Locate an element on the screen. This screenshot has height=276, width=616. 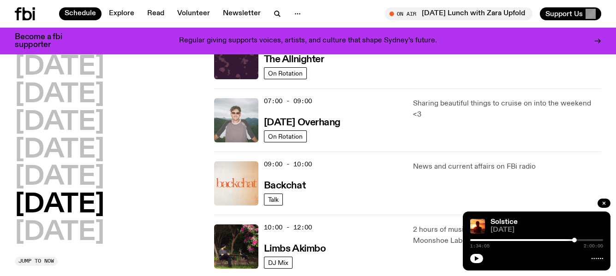
a: The Allnighter is located at coordinates (294, 59).